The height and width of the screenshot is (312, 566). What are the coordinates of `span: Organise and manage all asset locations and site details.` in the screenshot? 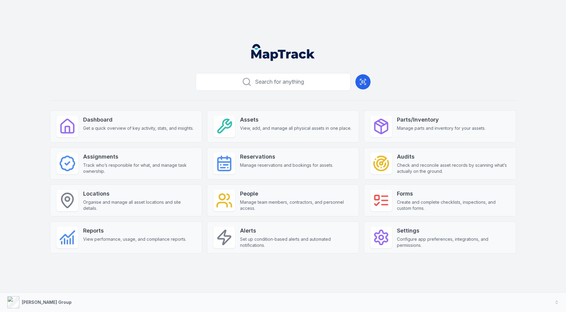 It's located at (139, 206).